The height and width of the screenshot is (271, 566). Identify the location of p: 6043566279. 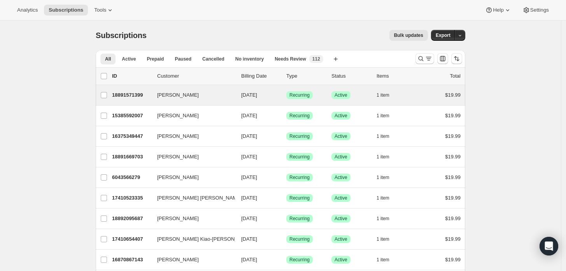
(131, 178).